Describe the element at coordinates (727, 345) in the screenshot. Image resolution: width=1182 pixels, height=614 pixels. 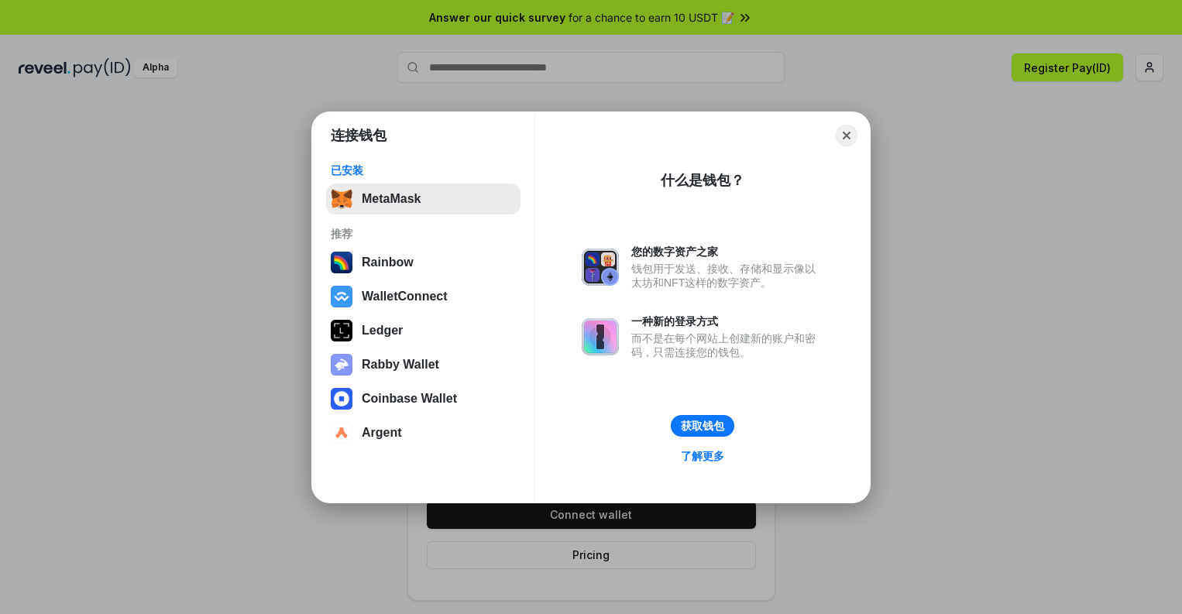
I see `div: 而不是在每个网站上创建新的账户和密码，只需连接您的钱包。` at that location.